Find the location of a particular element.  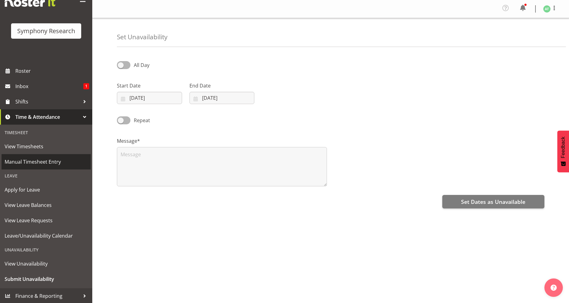

a: Submit Unavailability is located at coordinates (46, 279).